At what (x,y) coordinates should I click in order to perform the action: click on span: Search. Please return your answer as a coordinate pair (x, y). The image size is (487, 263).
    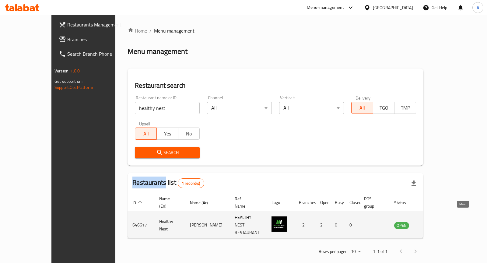
    Looking at the image, I should click on (167, 152).